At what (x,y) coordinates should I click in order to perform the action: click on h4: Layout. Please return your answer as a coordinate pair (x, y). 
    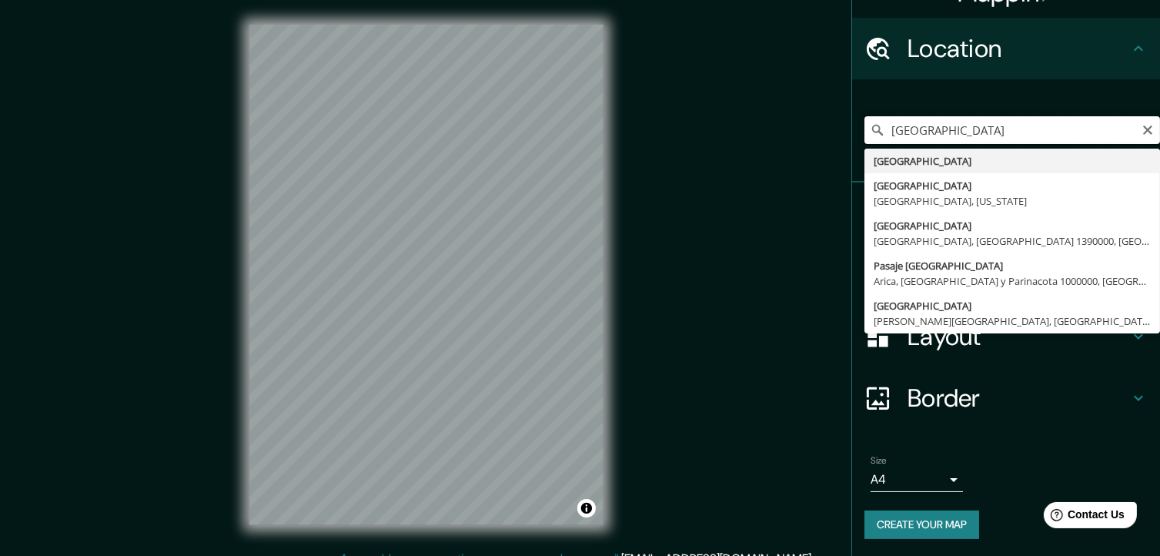
    Looking at the image, I should click on (1018, 336).